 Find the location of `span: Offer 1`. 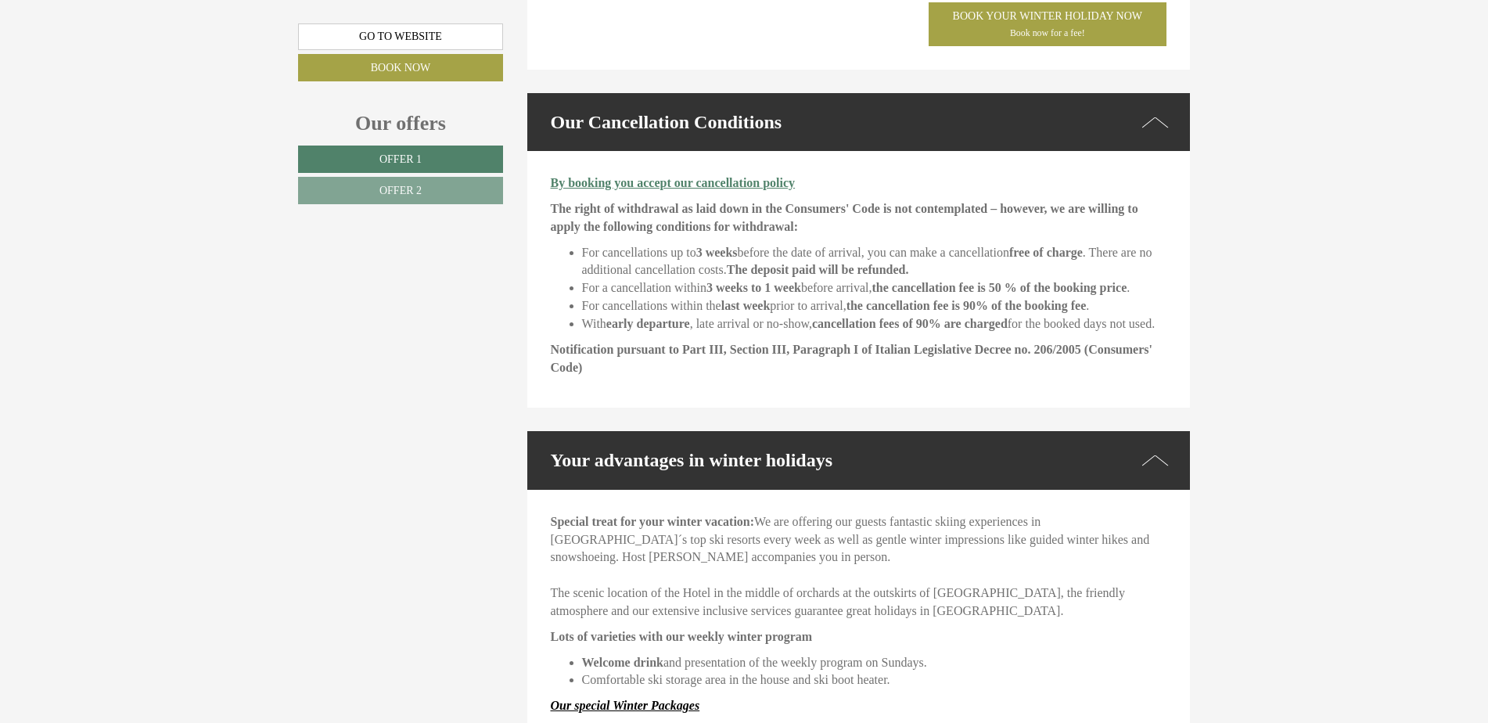

span: Offer 1 is located at coordinates (401, 159).